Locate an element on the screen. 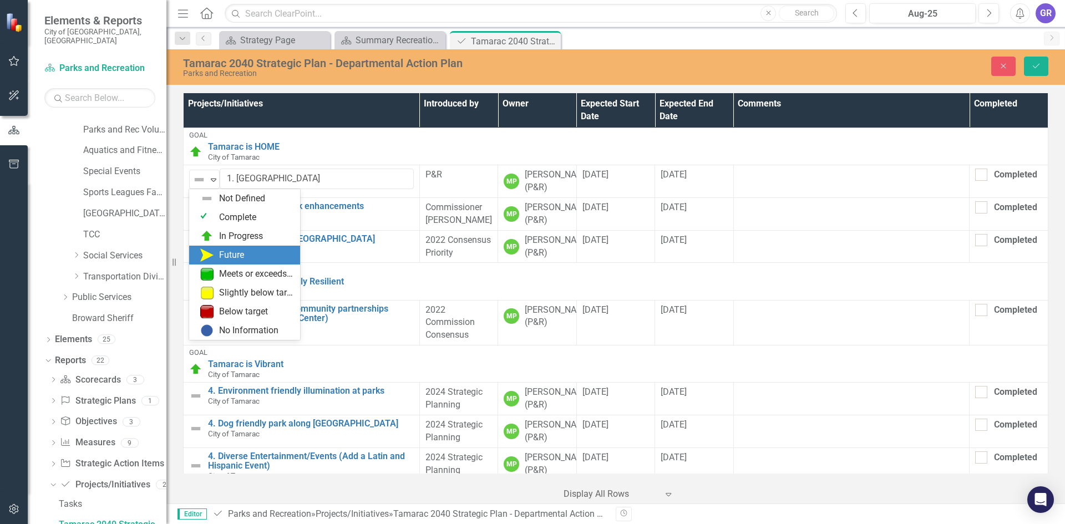  button: Aug-25 is located at coordinates (922, 13).